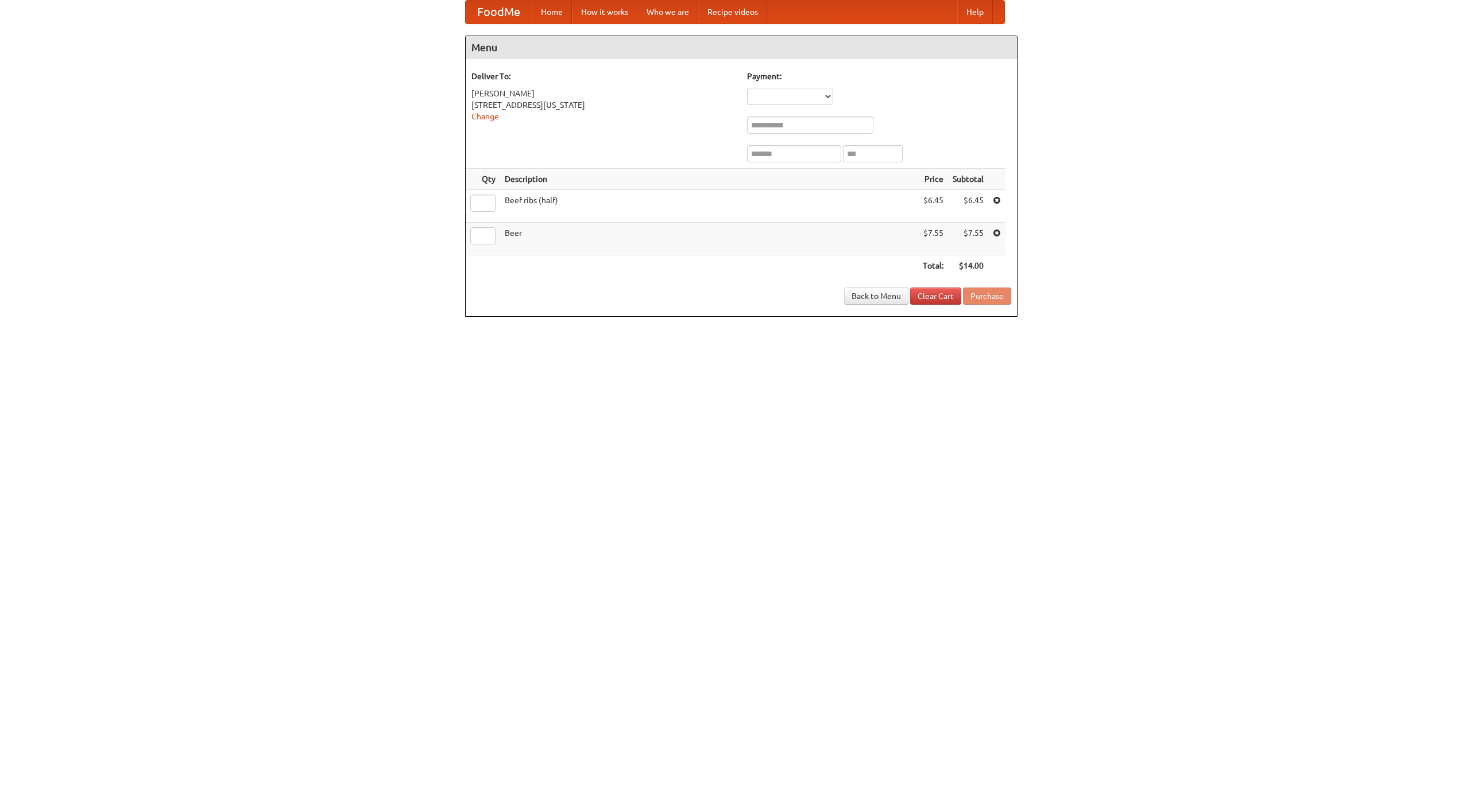 The width and height of the screenshot is (1470, 812). I want to click on th: Subtotal, so click(969, 179).